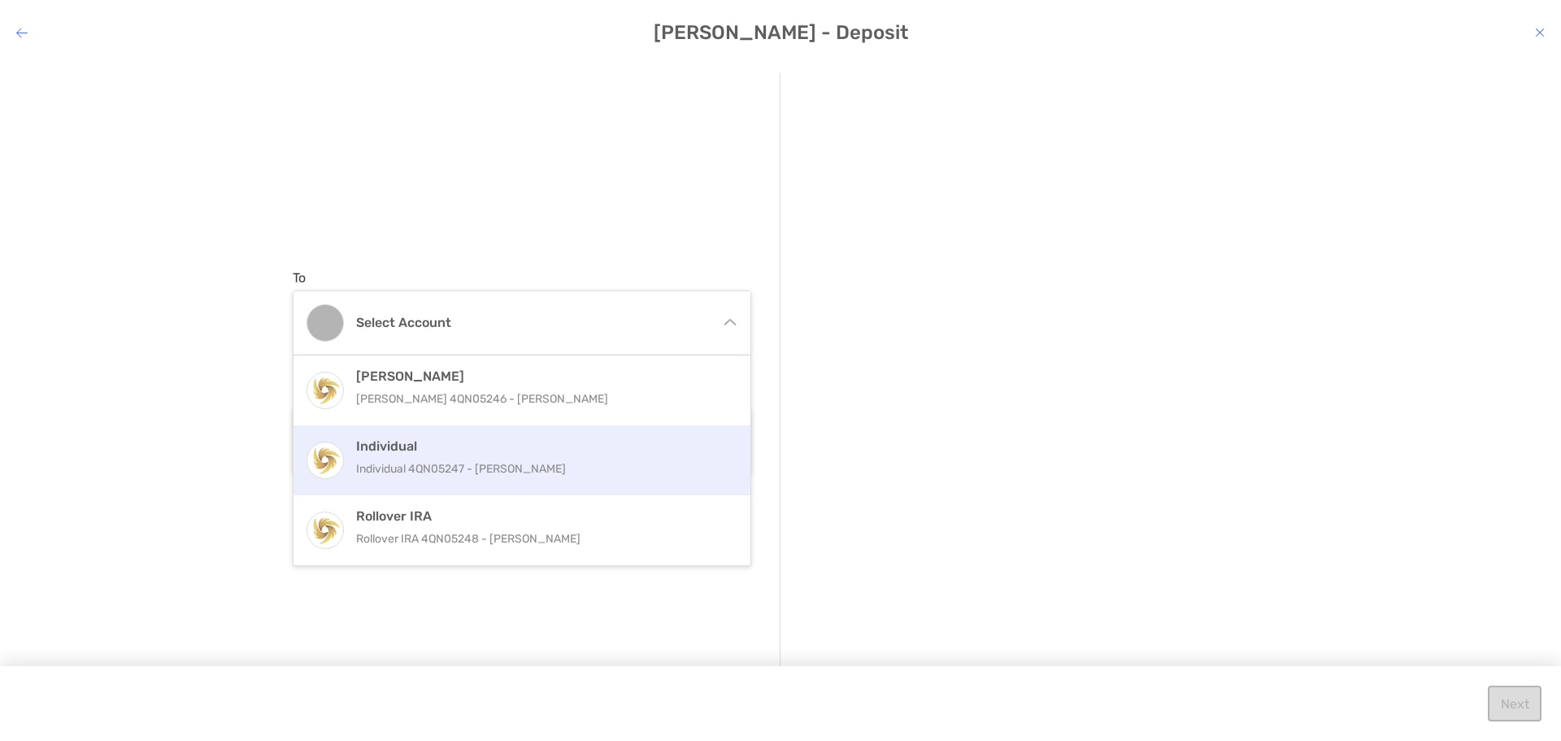 This screenshot has height=741, width=1561. I want to click on label: To, so click(299, 277).